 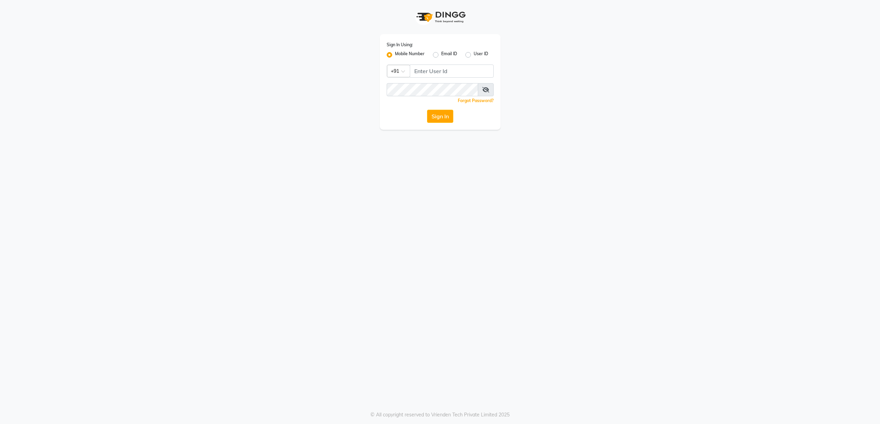 What do you see at coordinates (400, 45) in the screenshot?
I see `label: Sign In Using:` at bounding box center [400, 45].